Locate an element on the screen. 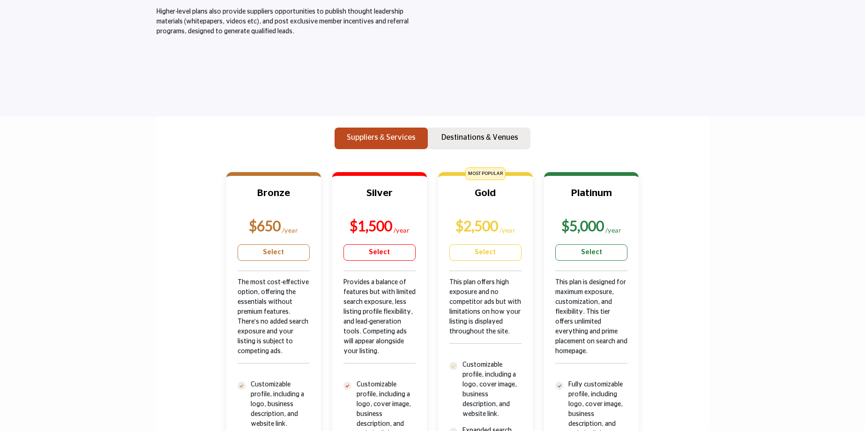  div: This plan is designed for maximum exposure, customization, and flexibility. This tier offers unli... is located at coordinates (591, 329).